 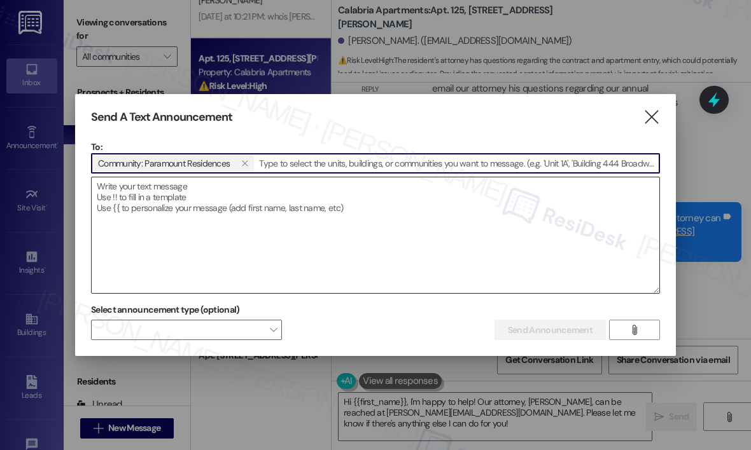 What do you see at coordinates (165, 310) in the screenshot?
I see `label: Select announcement type (optional)` at bounding box center [165, 310].